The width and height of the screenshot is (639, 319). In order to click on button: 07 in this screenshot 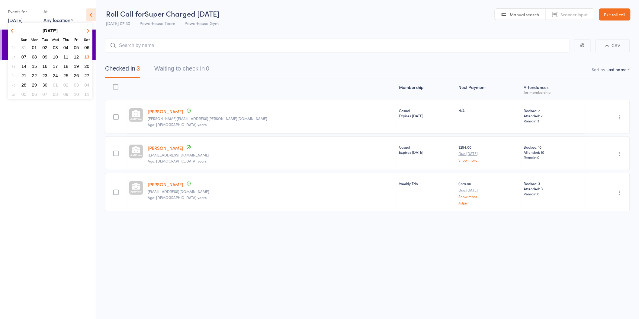, I will do `click(24, 57)`.